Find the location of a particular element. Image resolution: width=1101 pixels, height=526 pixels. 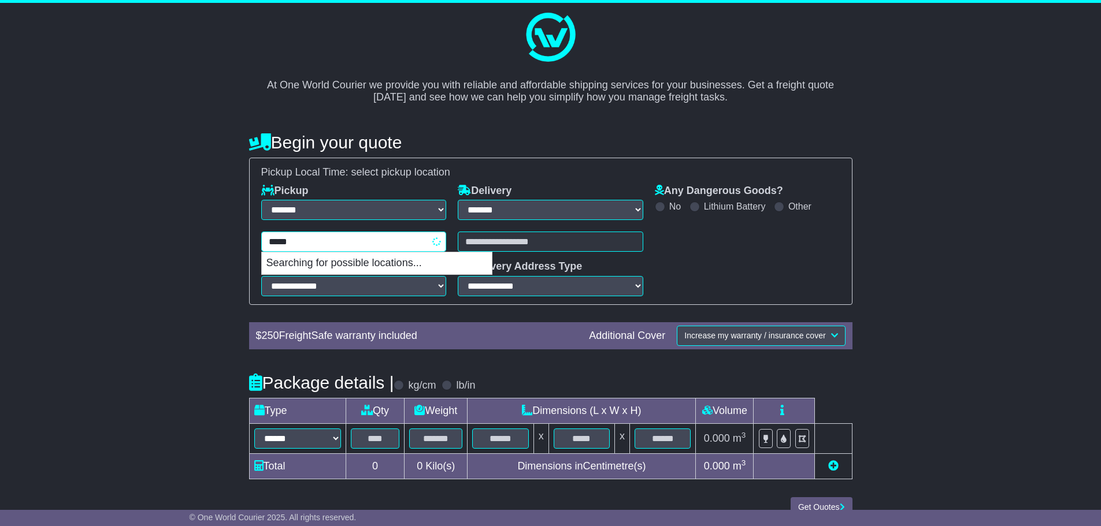

img: One World Courier Logo - great freight rates is located at coordinates (550, 38).